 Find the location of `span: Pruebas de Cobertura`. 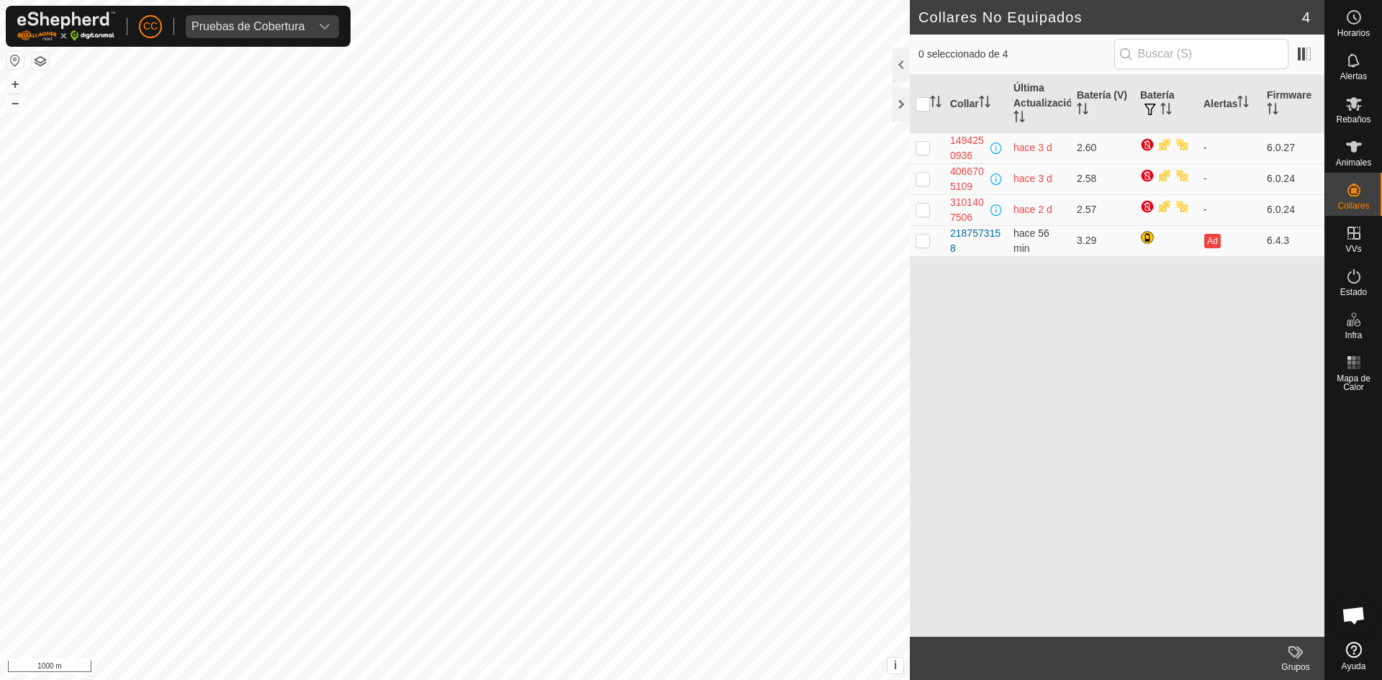

span: Pruebas de Cobertura is located at coordinates (248, 27).